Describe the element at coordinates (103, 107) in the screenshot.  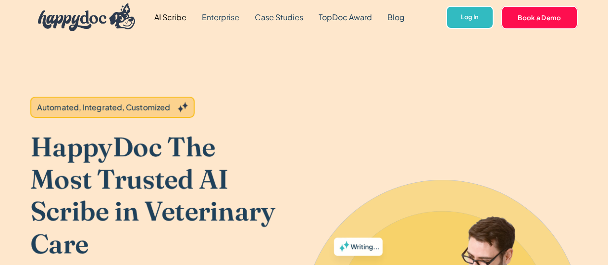
I see `div: Automated, Integrated, Customized` at that location.